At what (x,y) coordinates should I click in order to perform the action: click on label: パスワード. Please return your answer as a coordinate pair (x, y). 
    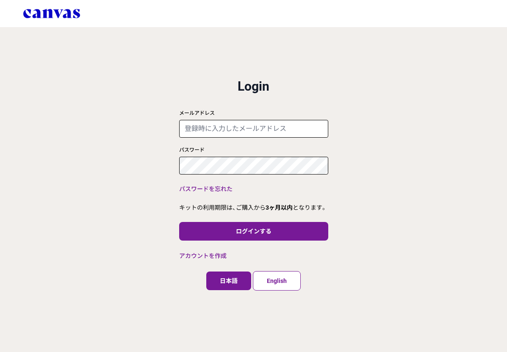
    Looking at the image, I should click on (192, 150).